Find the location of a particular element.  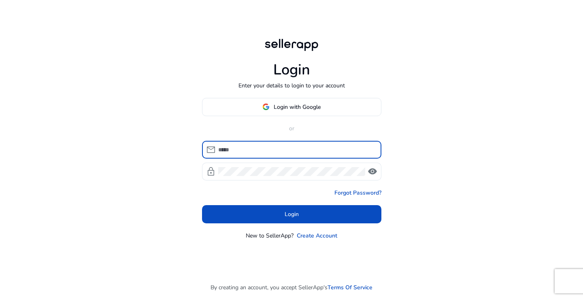

span: lock is located at coordinates (211, 172).